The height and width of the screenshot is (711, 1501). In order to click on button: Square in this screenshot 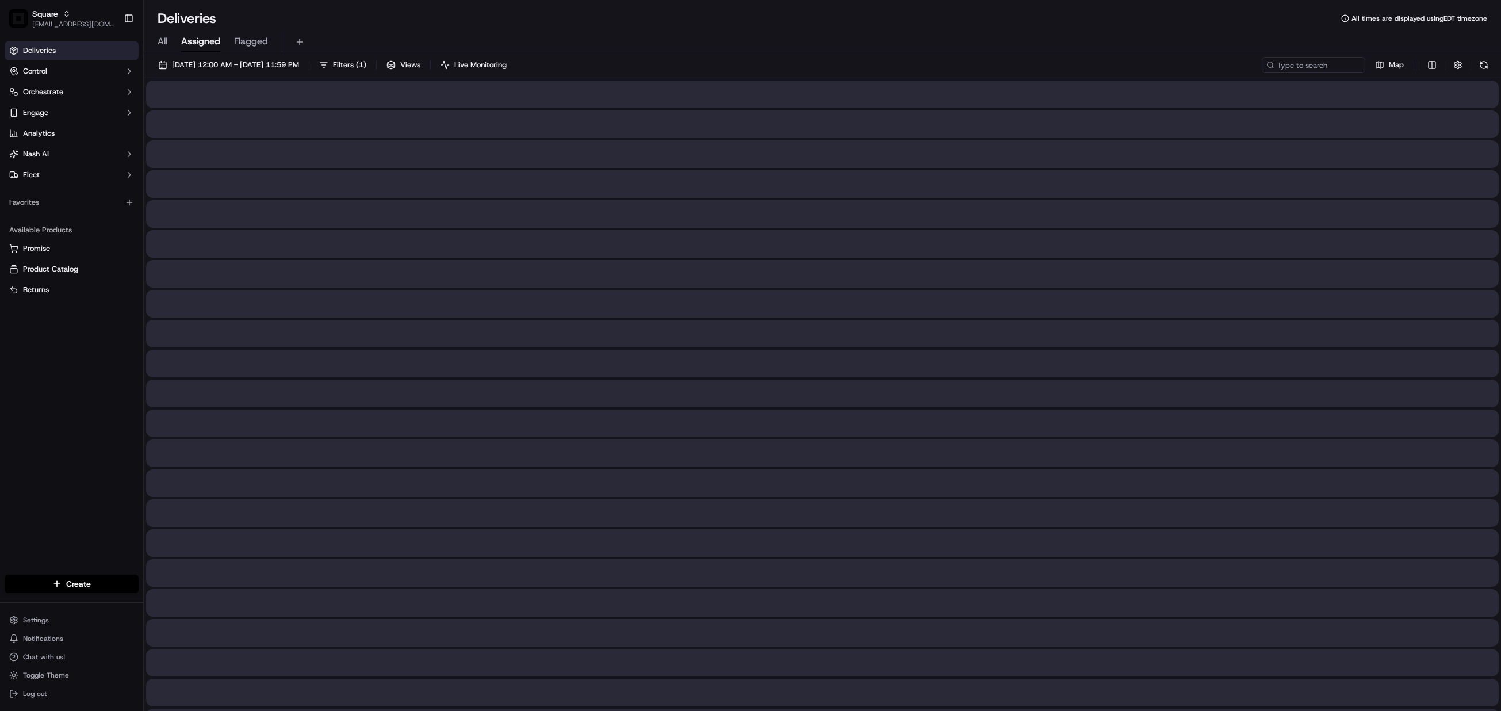, I will do `click(45, 14)`.